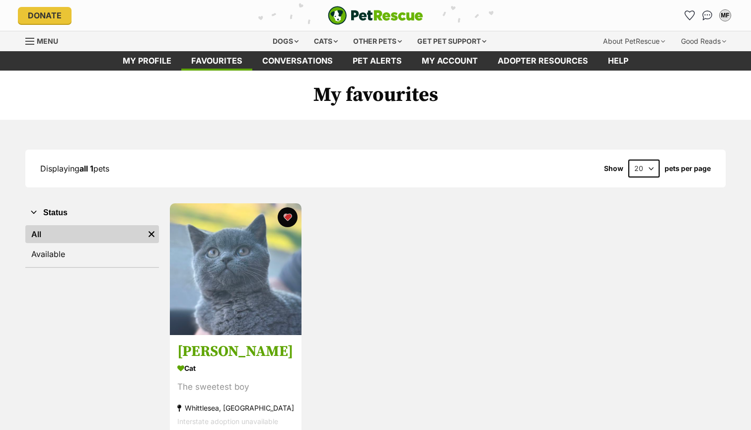 The image size is (751, 430). Describe the element at coordinates (618, 61) in the screenshot. I see `a: Help` at that location.